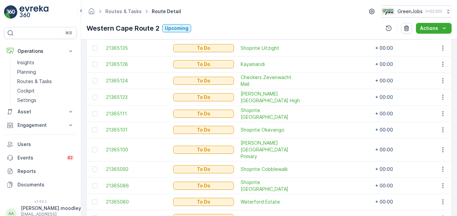  What do you see at coordinates (271, 64) in the screenshot?
I see `a: Kayamandi` at bounding box center [271, 64].